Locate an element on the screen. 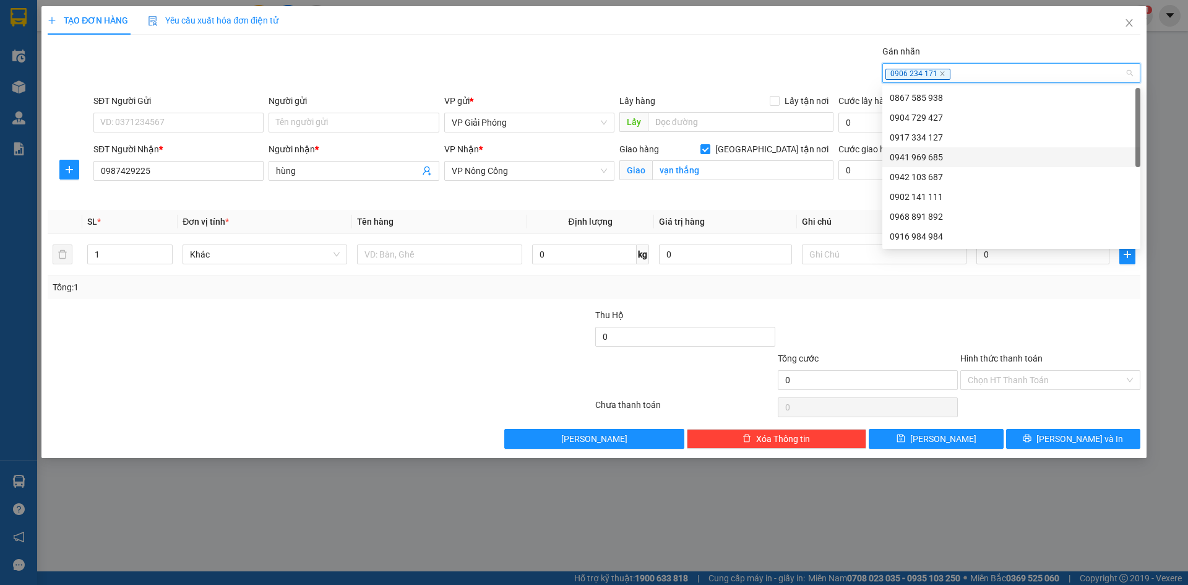 Image resolution: width=1188 pixels, height=585 pixels. span: save is located at coordinates (901, 439).